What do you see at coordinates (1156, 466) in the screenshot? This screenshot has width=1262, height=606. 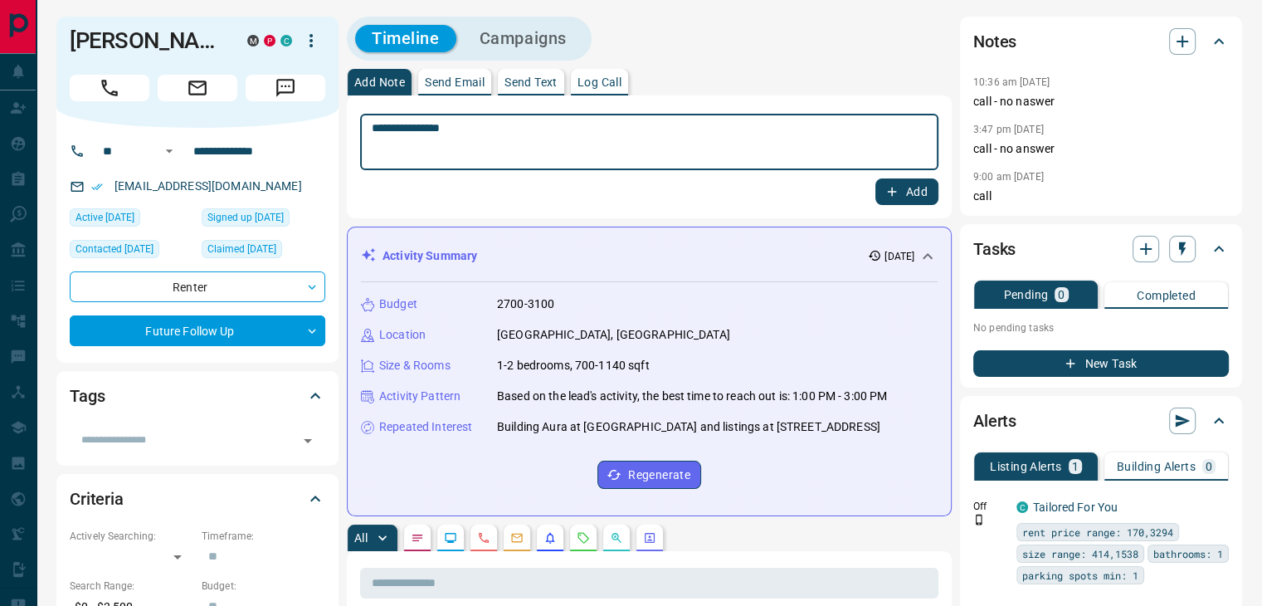 I see `p: Building Alerts` at bounding box center [1156, 466].